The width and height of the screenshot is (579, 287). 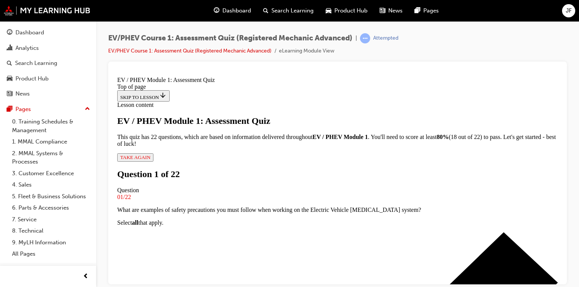 What do you see at coordinates (48, 63) in the screenshot?
I see `button: DashboardAnalyticsSearch LearningProduct HubNews` at bounding box center [48, 63].